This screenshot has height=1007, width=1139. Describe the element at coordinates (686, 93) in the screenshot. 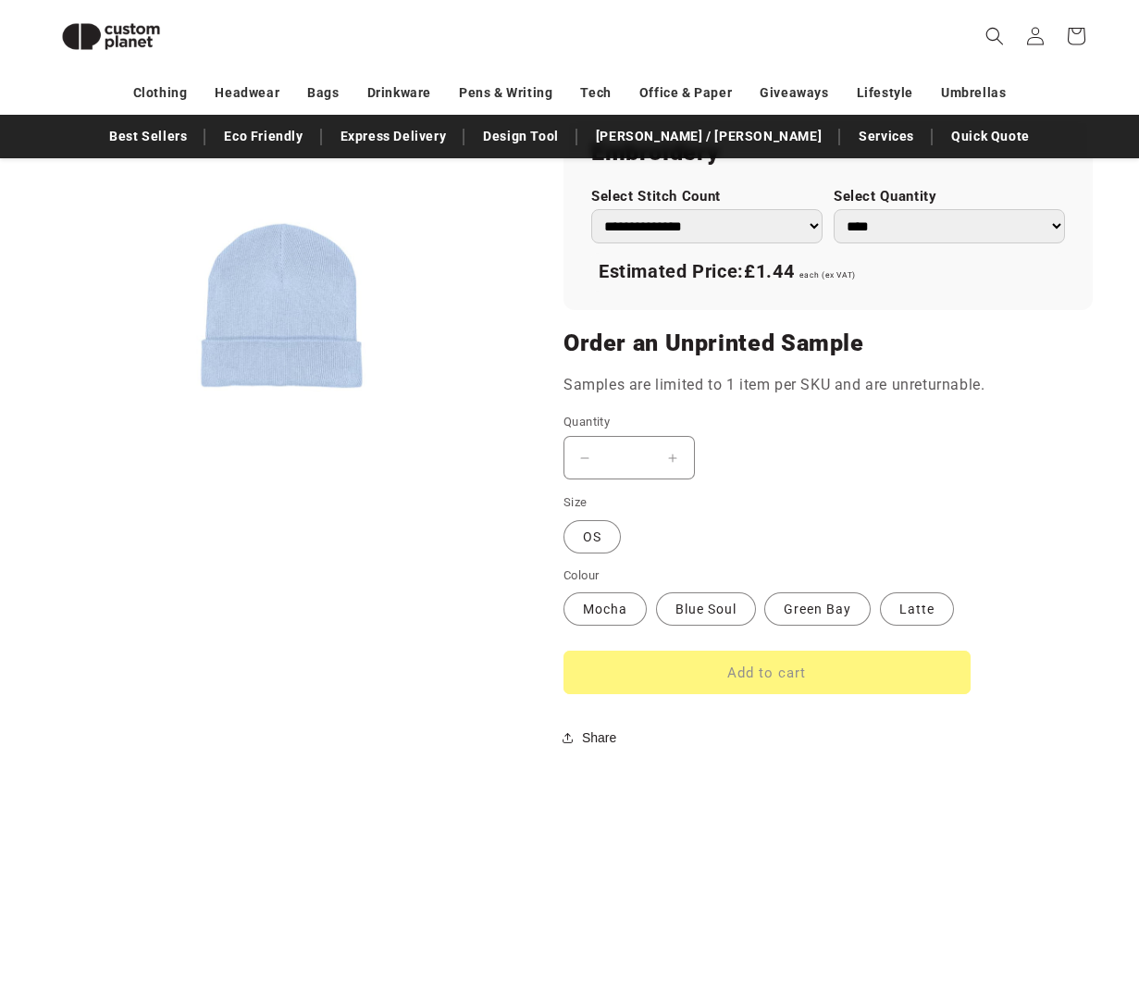

I see `a: Office & Paper` at that location.